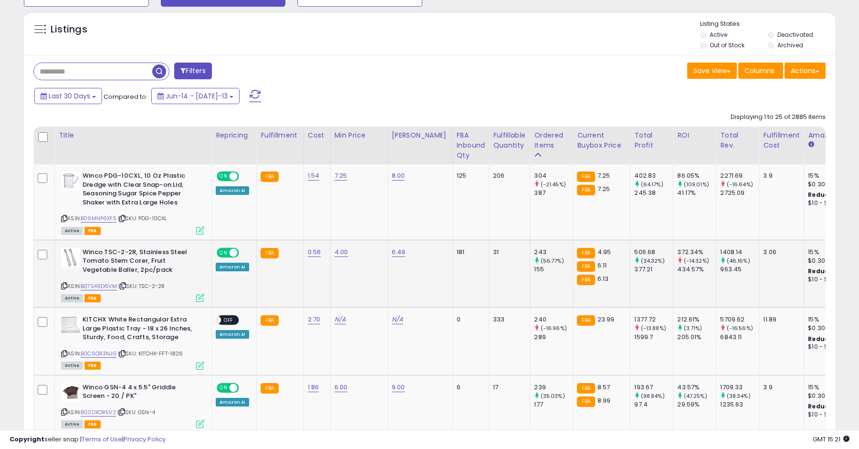 This screenshot has height=449, width=859. I want to click on p: Listing States:, so click(768, 24).